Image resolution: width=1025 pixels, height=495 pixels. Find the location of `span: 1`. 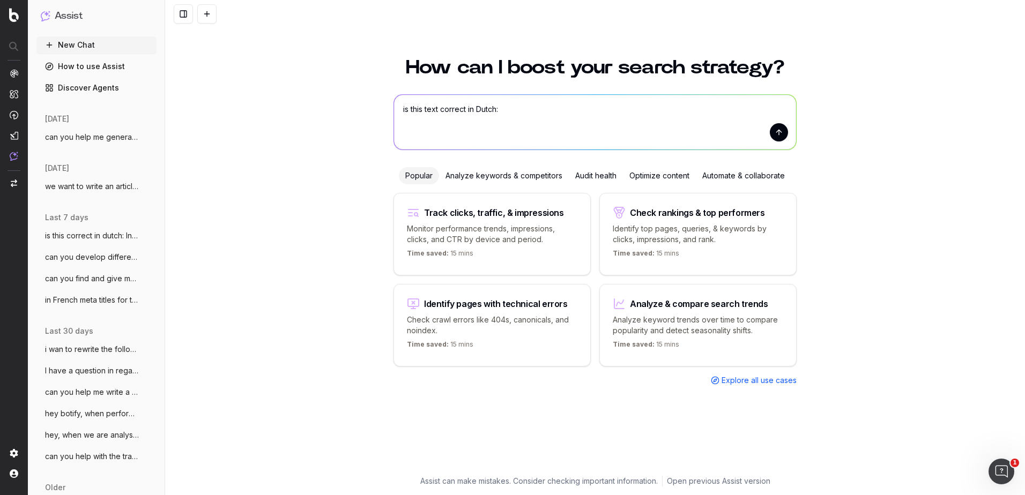

span: 1 is located at coordinates (1014, 463).